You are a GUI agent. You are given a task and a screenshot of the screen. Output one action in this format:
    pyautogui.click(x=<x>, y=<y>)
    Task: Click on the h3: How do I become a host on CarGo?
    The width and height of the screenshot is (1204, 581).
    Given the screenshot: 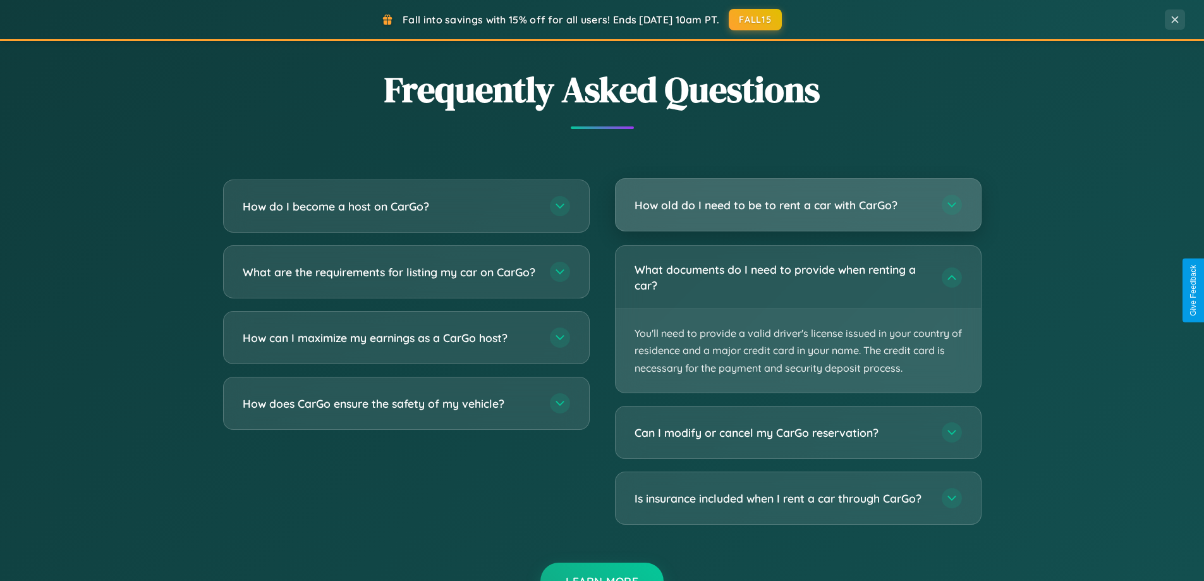 What is the action you would take?
    pyautogui.click(x=390, y=206)
    